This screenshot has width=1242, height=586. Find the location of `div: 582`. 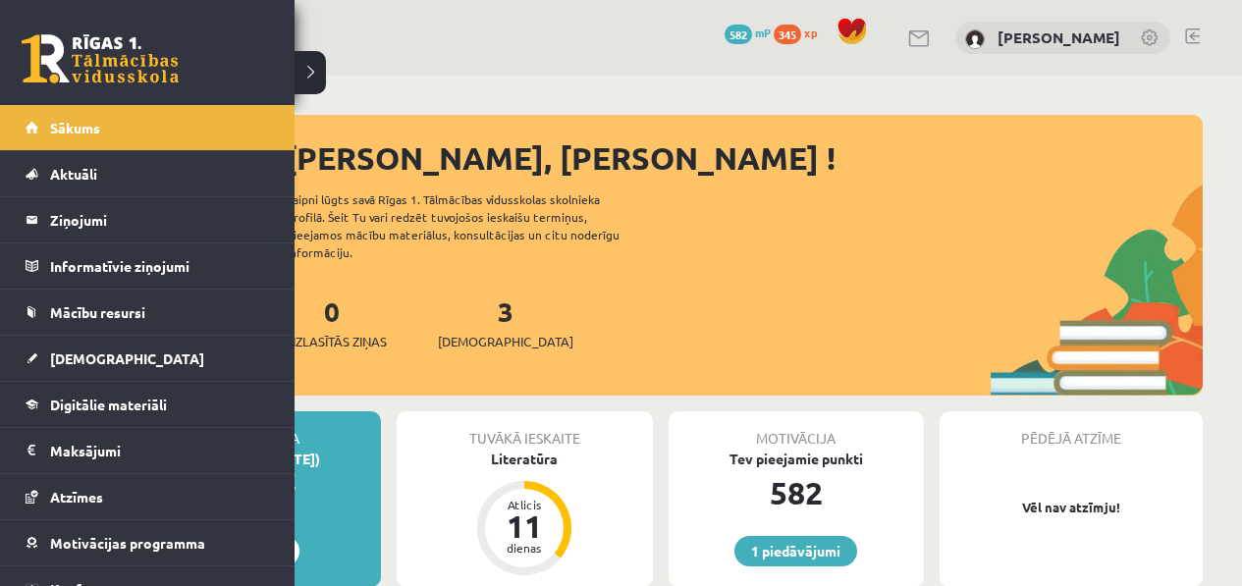

div: 582 is located at coordinates (797, 493).